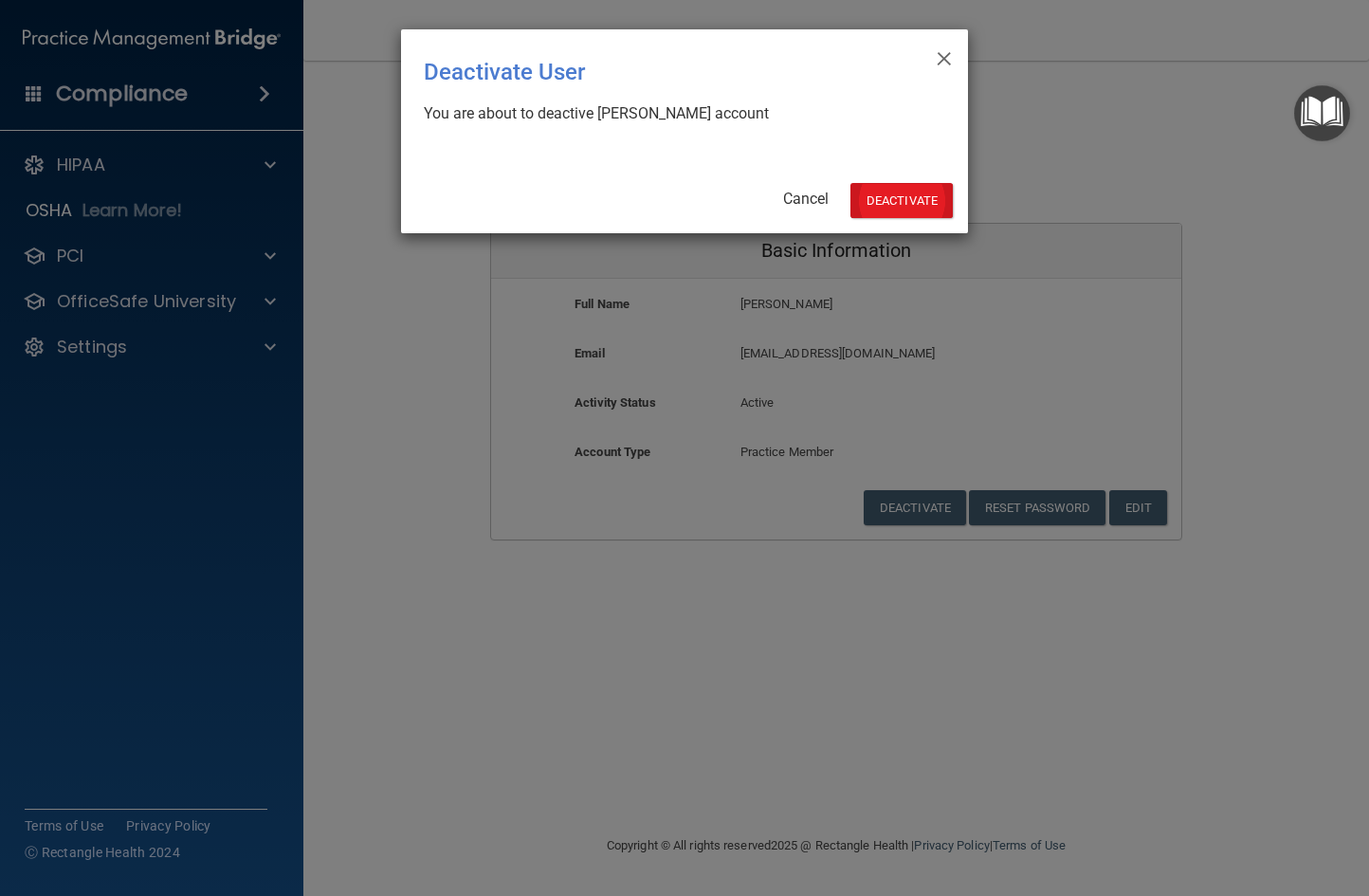  What do you see at coordinates (1322, 113) in the screenshot?
I see `button: Open Resource Center` at bounding box center [1322, 113].